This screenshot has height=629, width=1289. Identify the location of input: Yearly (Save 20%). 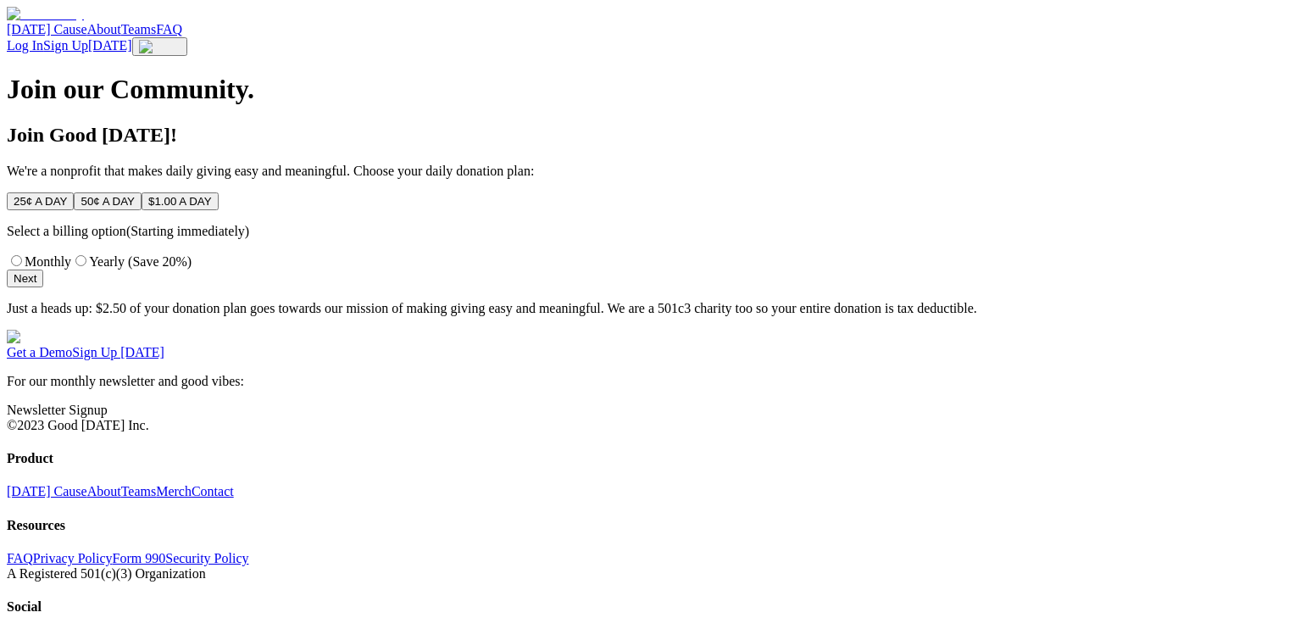
(81, 260).